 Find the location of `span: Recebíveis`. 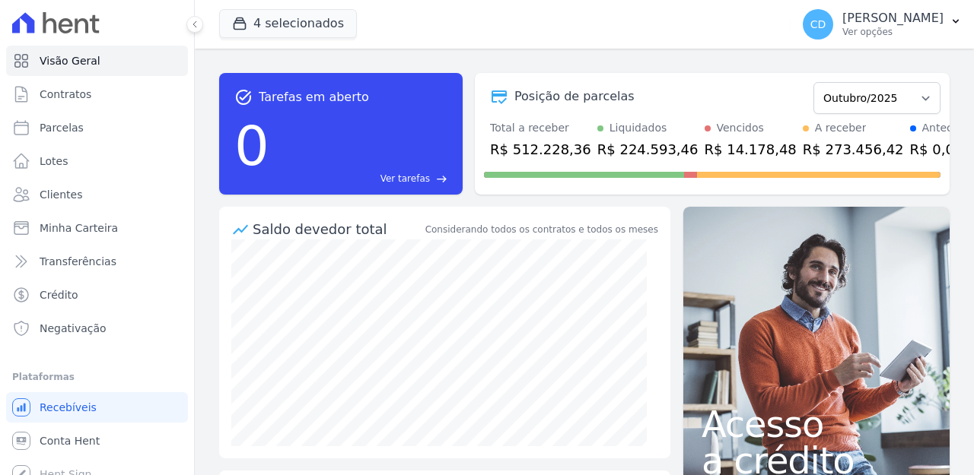

span: Recebíveis is located at coordinates (68, 408).